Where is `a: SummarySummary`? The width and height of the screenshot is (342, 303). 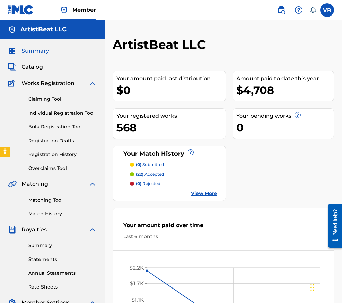 a: SummarySummary is located at coordinates (28, 51).